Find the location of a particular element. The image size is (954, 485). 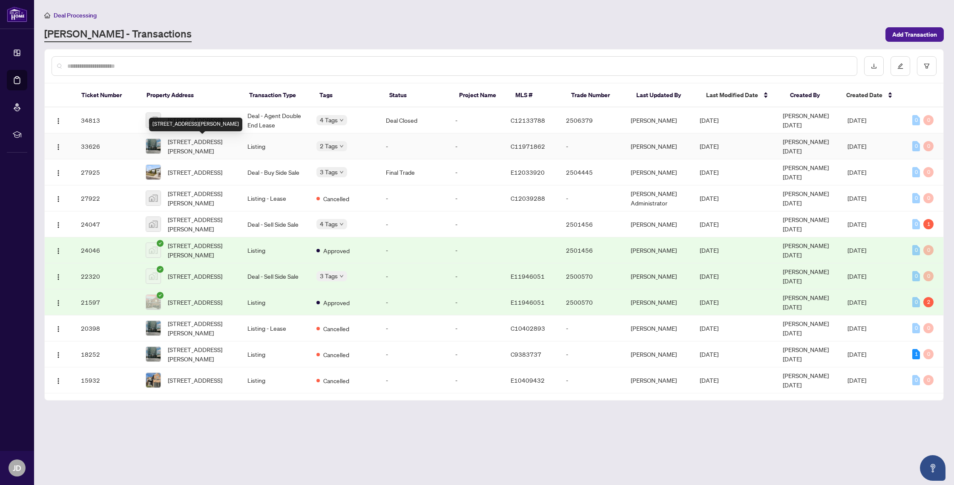

button: Add Transaction is located at coordinates (914, 34).